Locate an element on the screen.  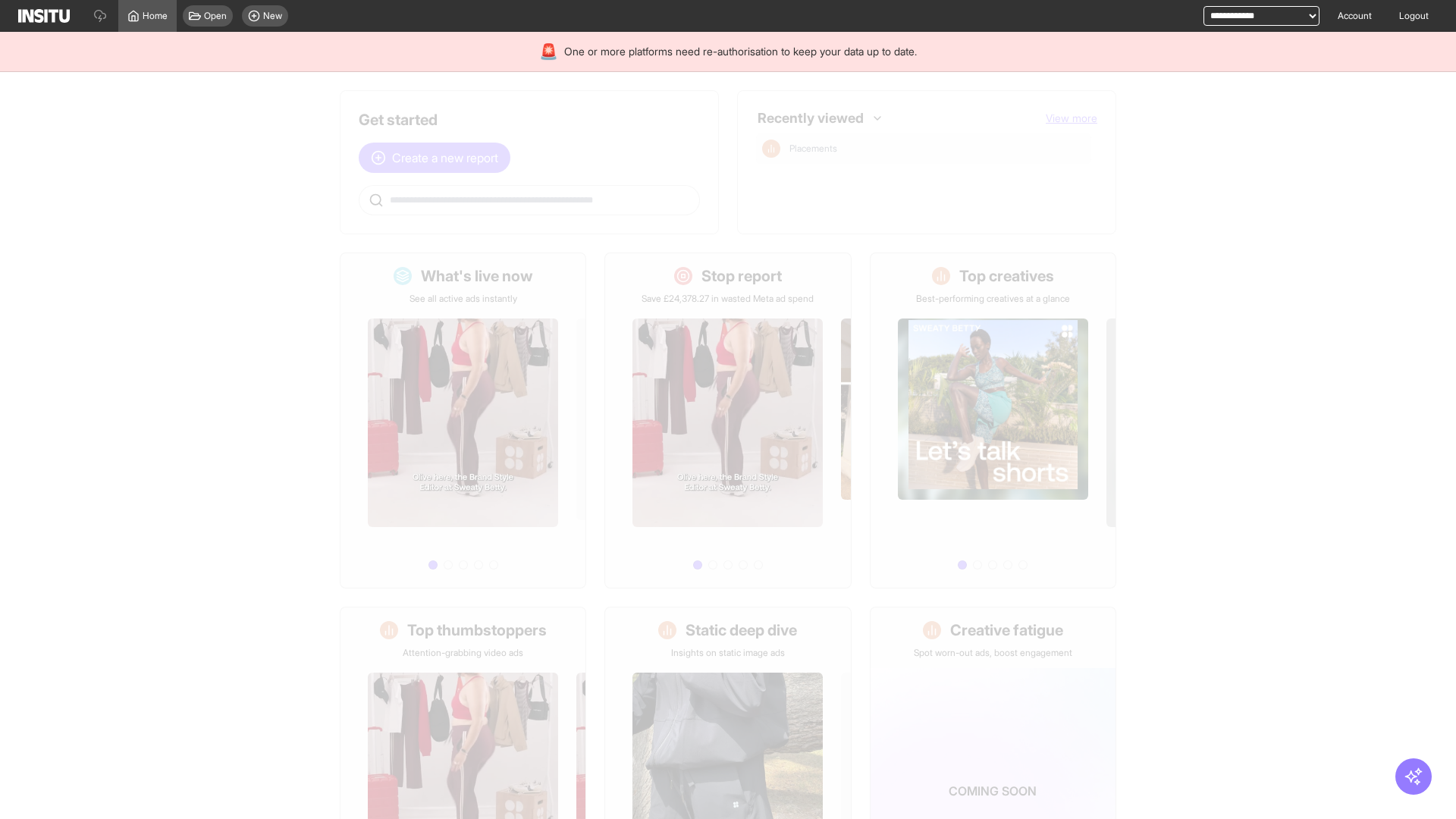
span: Home is located at coordinates (154, 16).